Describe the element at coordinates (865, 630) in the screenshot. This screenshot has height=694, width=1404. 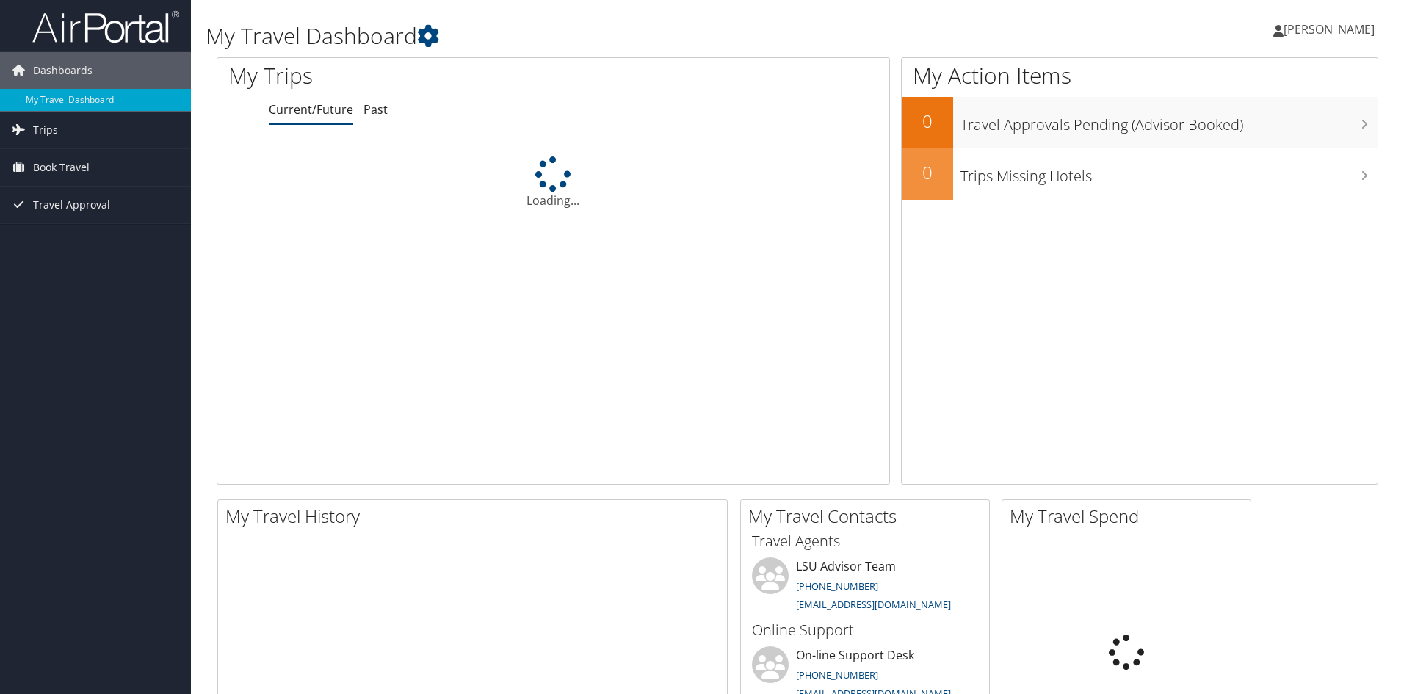
I see `h3: Online Support` at that location.